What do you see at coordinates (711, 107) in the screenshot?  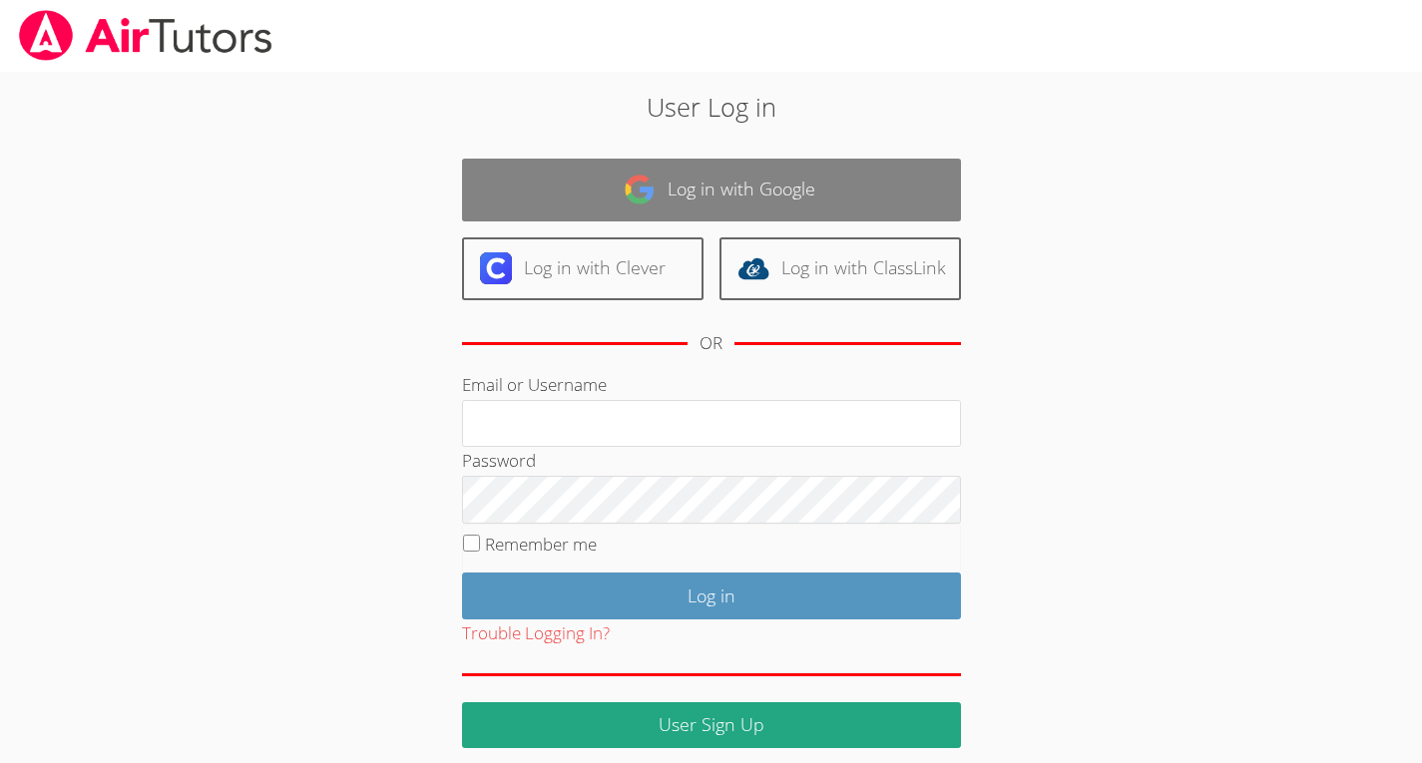 I see `h2: User Log in` at bounding box center [711, 107].